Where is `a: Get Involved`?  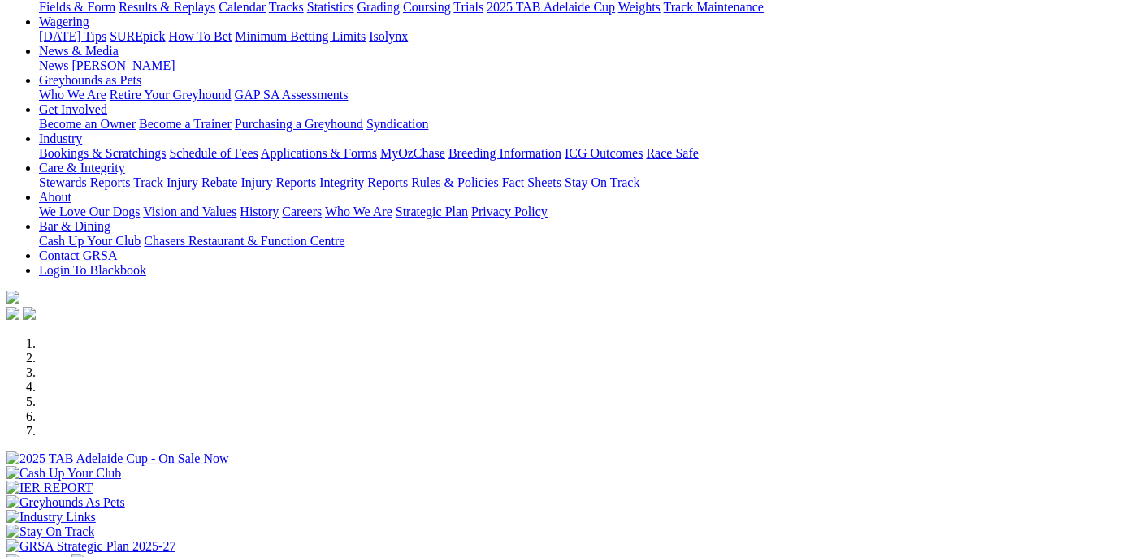
a: Get Involved is located at coordinates (73, 109).